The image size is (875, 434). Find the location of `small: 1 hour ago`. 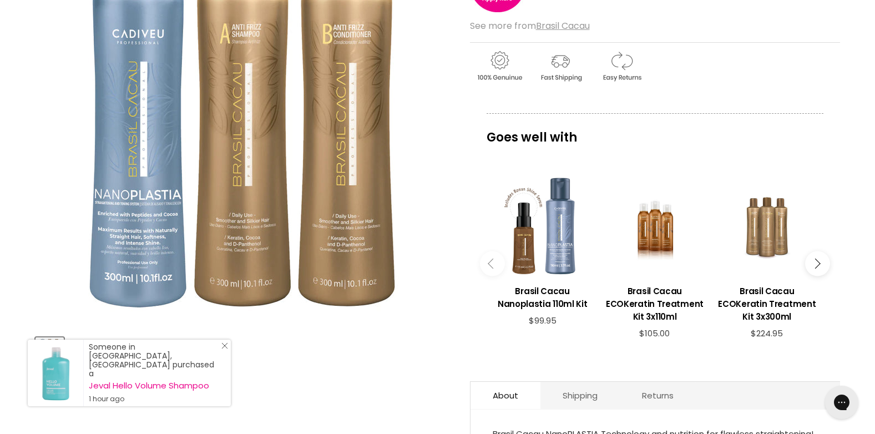

small: 1 hour ago is located at coordinates (154, 399).